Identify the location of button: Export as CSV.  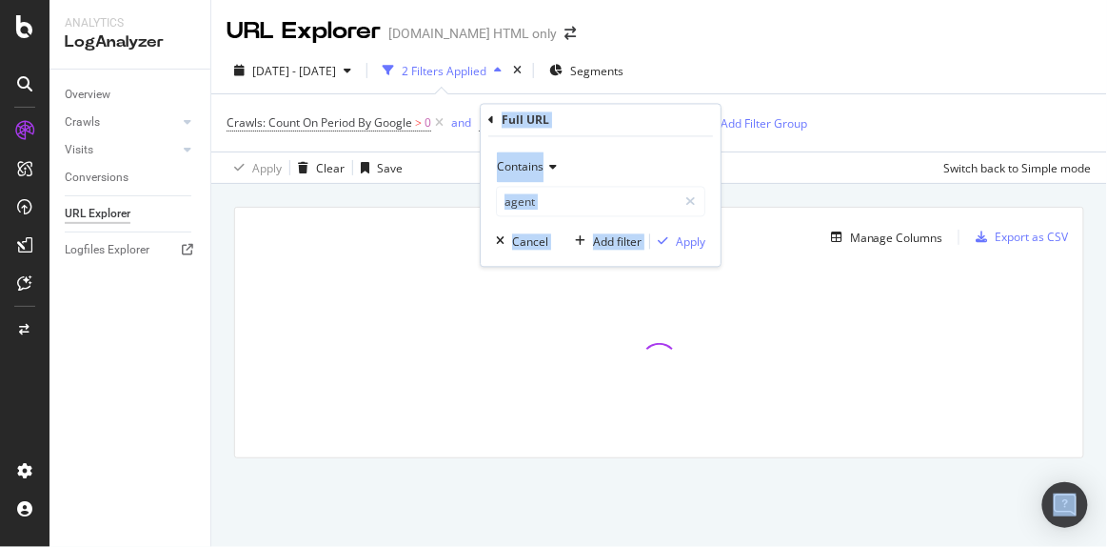
(1019, 237).